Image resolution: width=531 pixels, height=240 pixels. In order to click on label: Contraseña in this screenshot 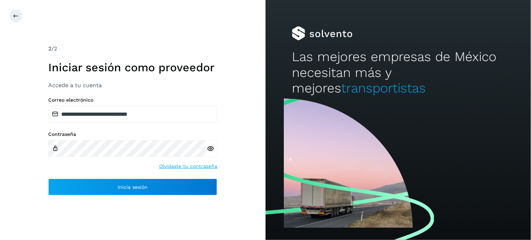, I will do `click(133, 134)`.